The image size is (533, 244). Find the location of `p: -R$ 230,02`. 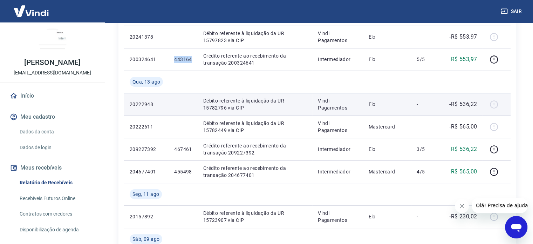

p: -R$ 230,02 is located at coordinates (463, 216).